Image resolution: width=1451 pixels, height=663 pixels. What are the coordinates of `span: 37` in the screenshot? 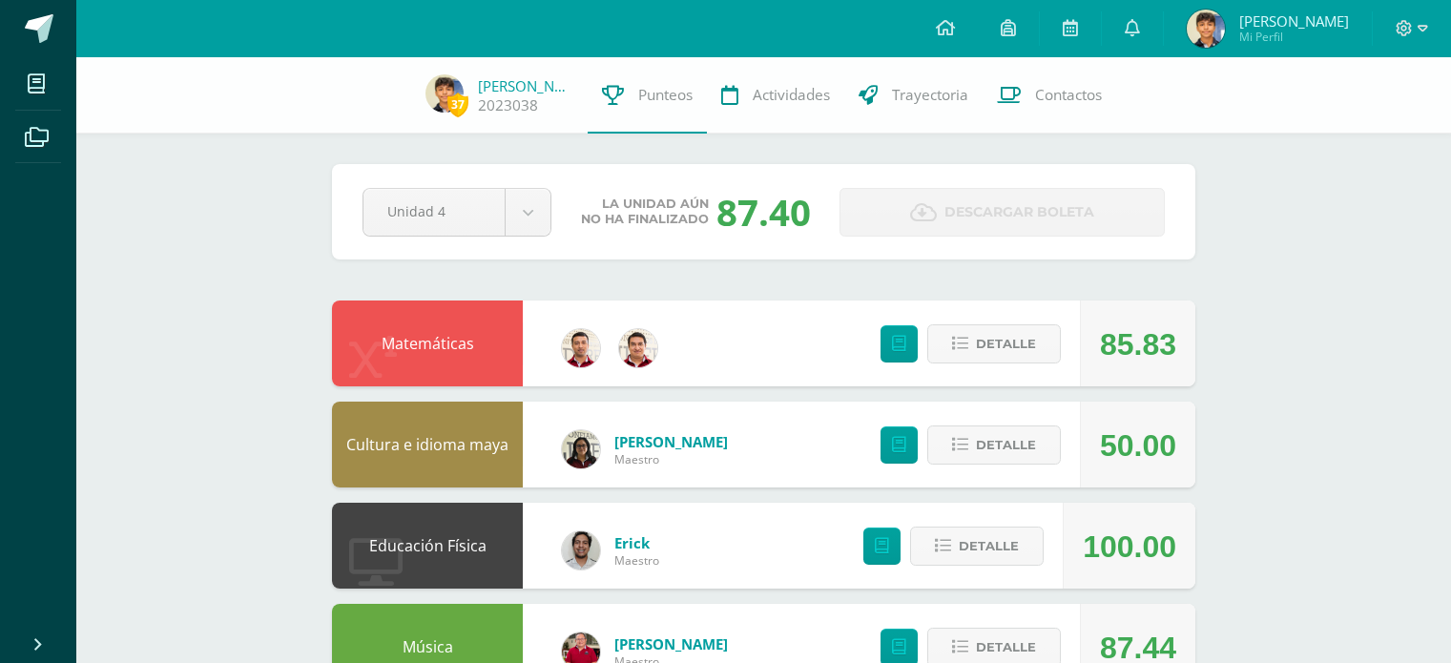 It's located at (458, 104).